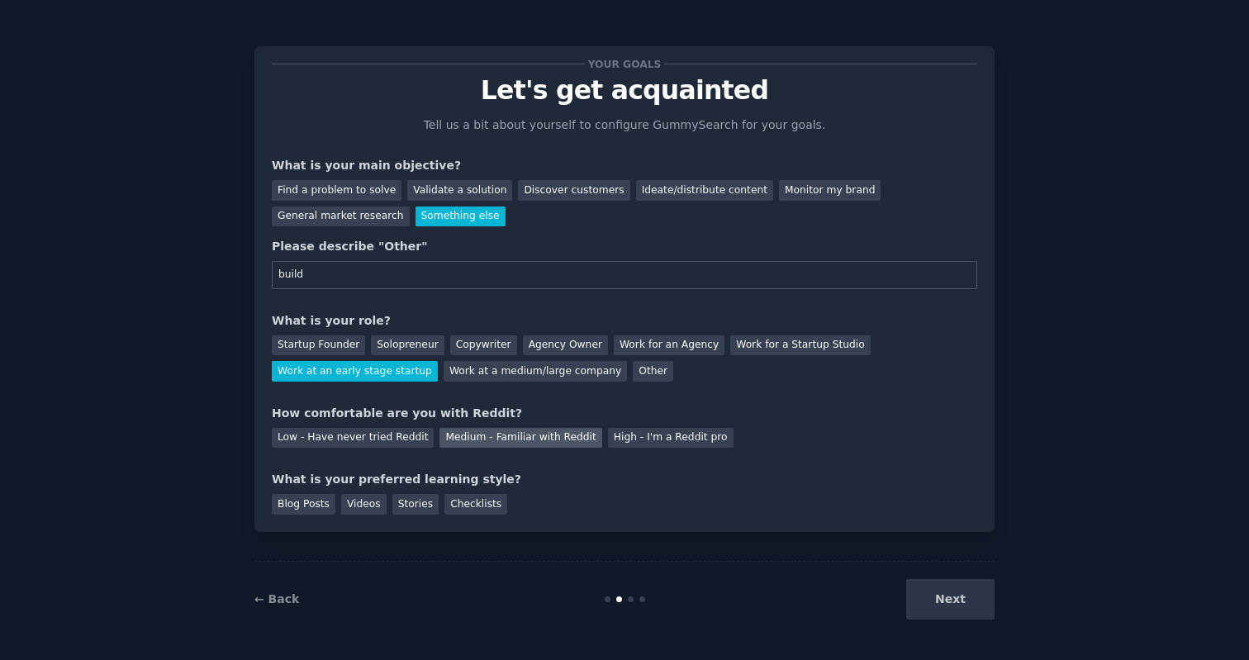 The image size is (1249, 660). Describe the element at coordinates (340, 216) in the screenshot. I see `div: General market research` at that location.